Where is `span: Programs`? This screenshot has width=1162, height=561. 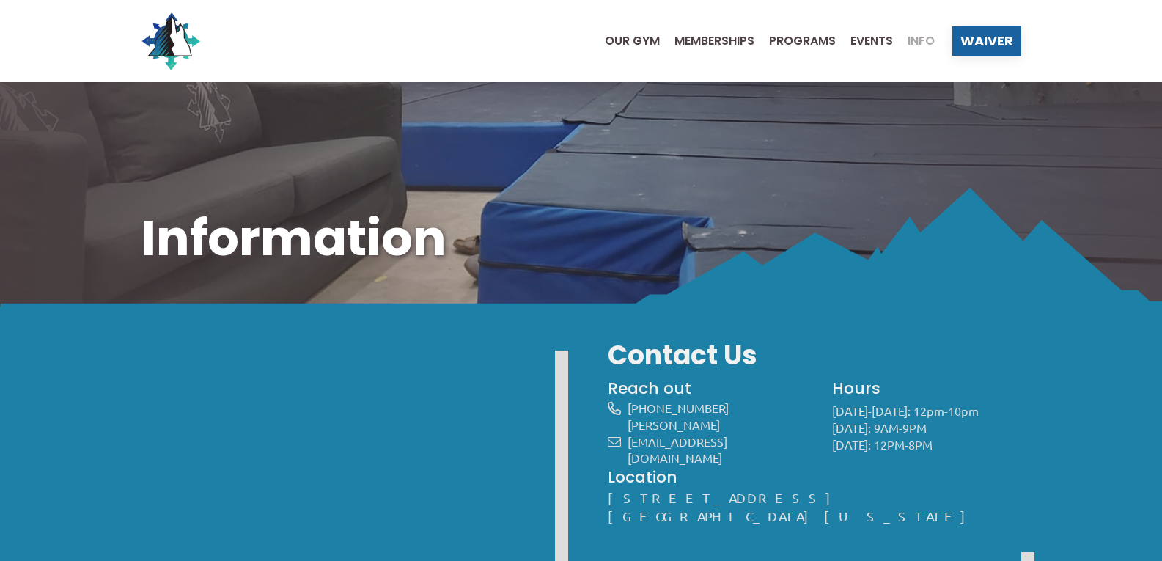 span: Programs is located at coordinates (802, 41).